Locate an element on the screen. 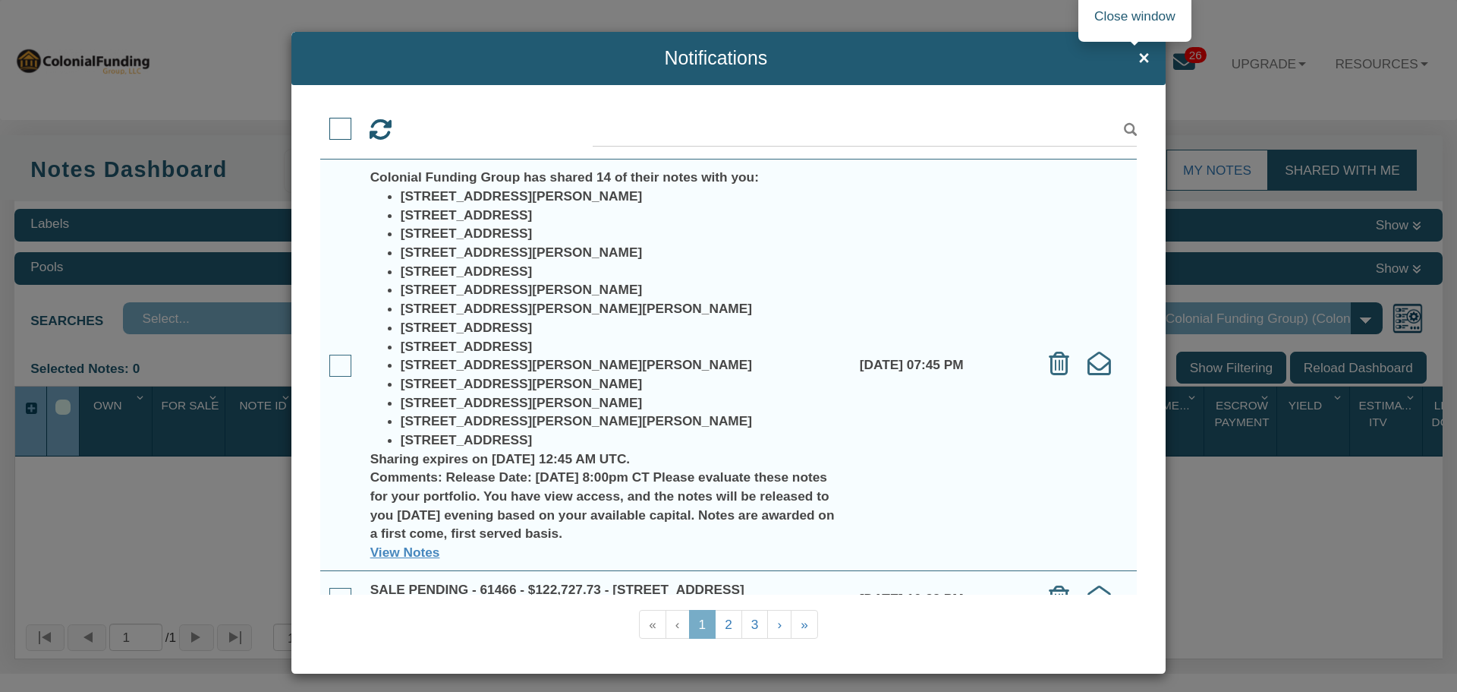  span: Notifications is located at coordinates (716, 58).